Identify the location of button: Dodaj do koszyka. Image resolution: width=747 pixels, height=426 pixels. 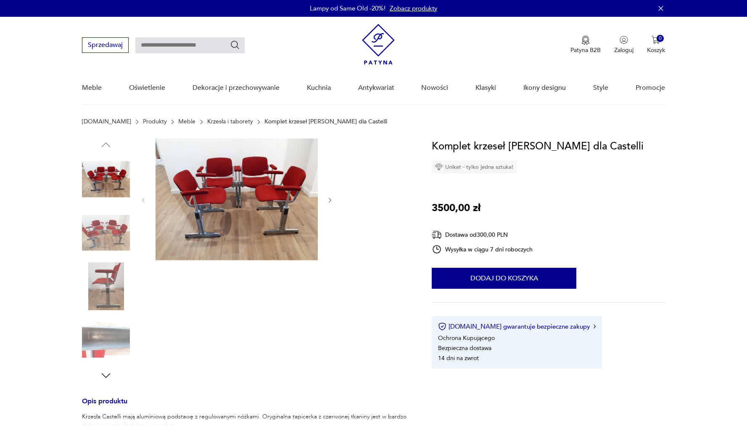
(504, 279).